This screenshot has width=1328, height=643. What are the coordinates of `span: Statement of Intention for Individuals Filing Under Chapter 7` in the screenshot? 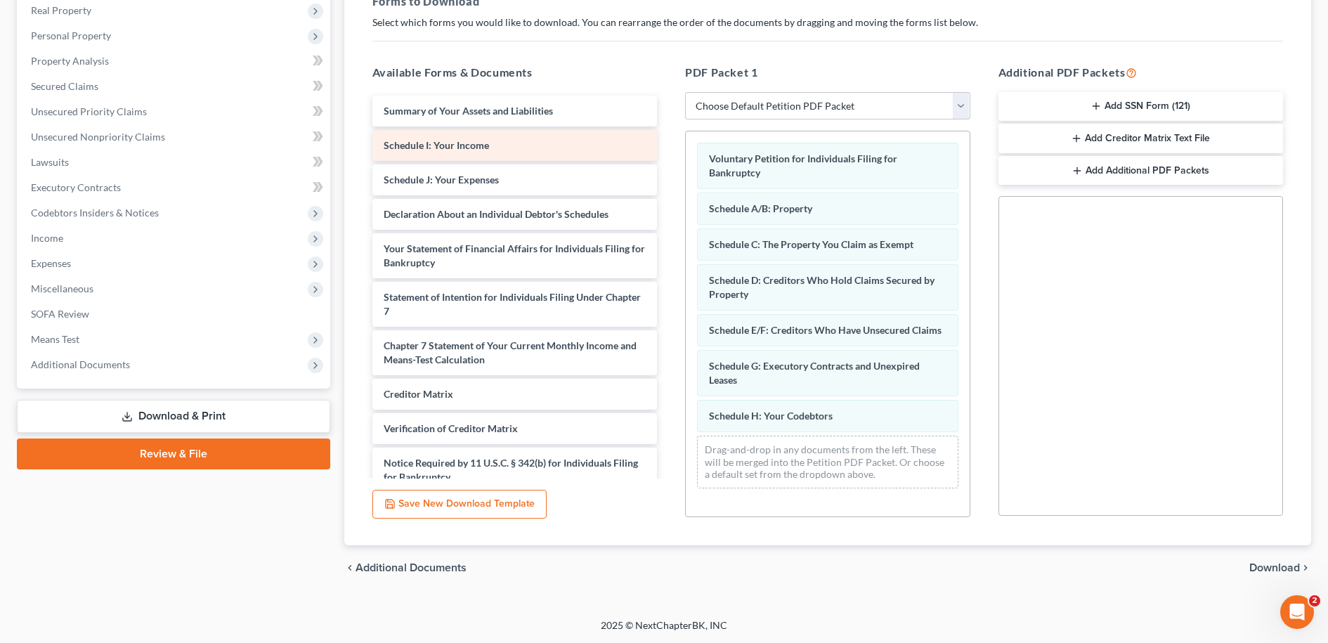 It's located at (512, 304).